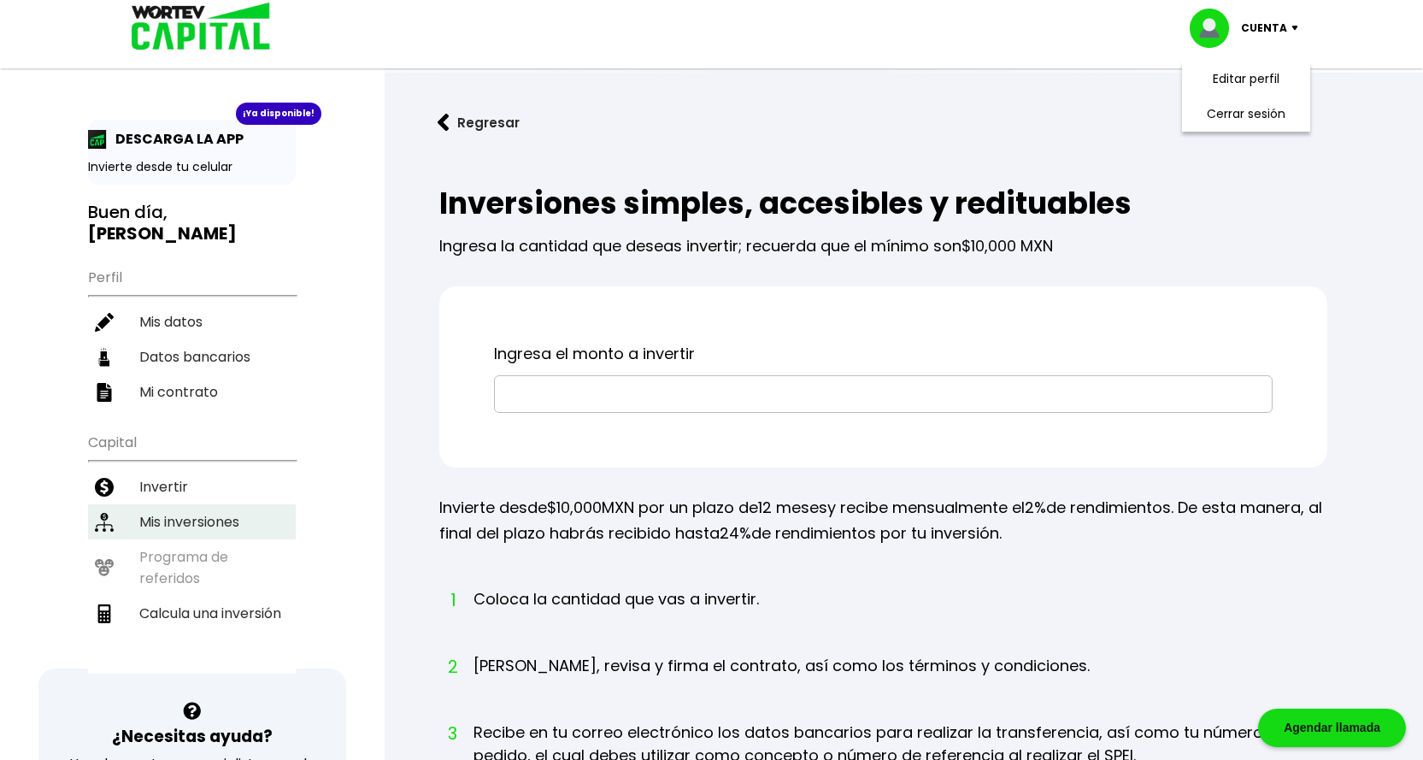 The image size is (1423, 760). I want to click on span: 2, so click(452, 666).